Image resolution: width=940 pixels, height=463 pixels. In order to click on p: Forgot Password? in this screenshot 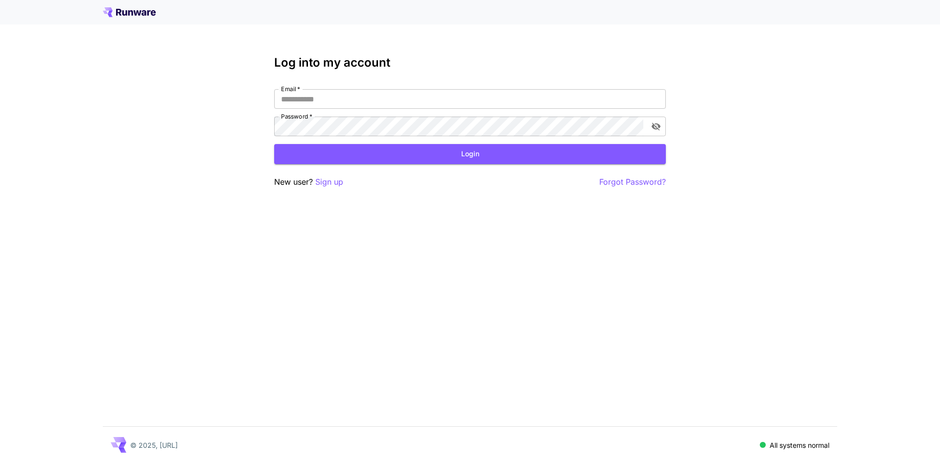, I will do `click(633, 182)`.